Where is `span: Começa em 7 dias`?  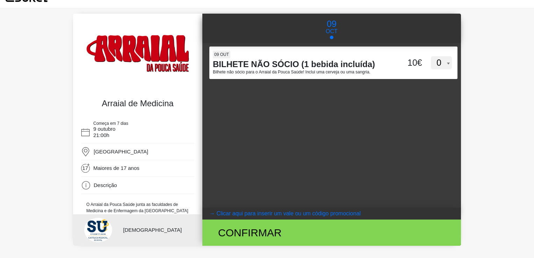 span: Começa em 7 dias is located at coordinates (111, 123).